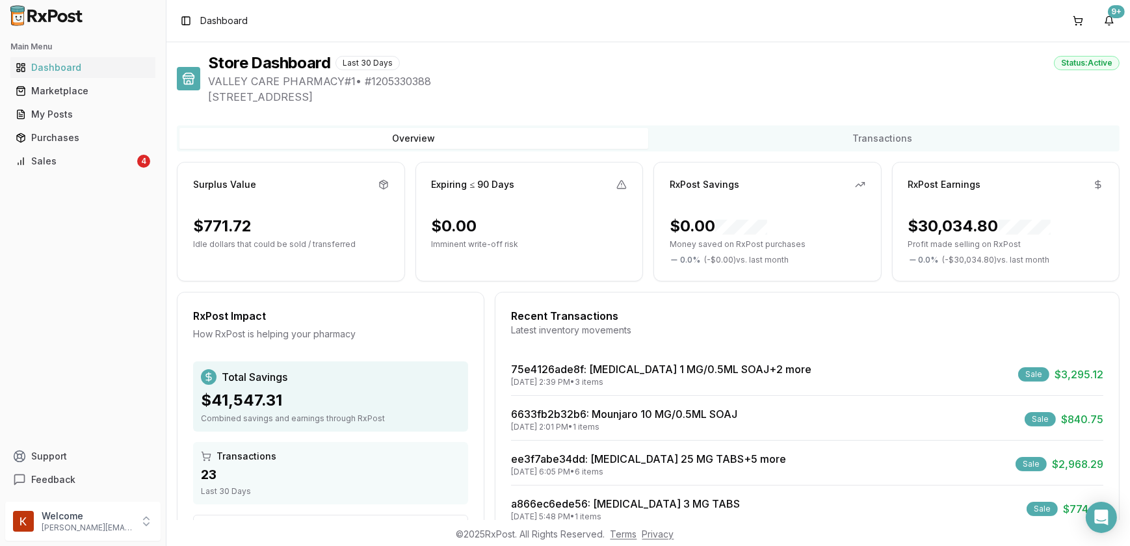 This screenshot has width=1130, height=546. I want to click on span: ( - $0.00 ) vs. last month, so click(747, 260).